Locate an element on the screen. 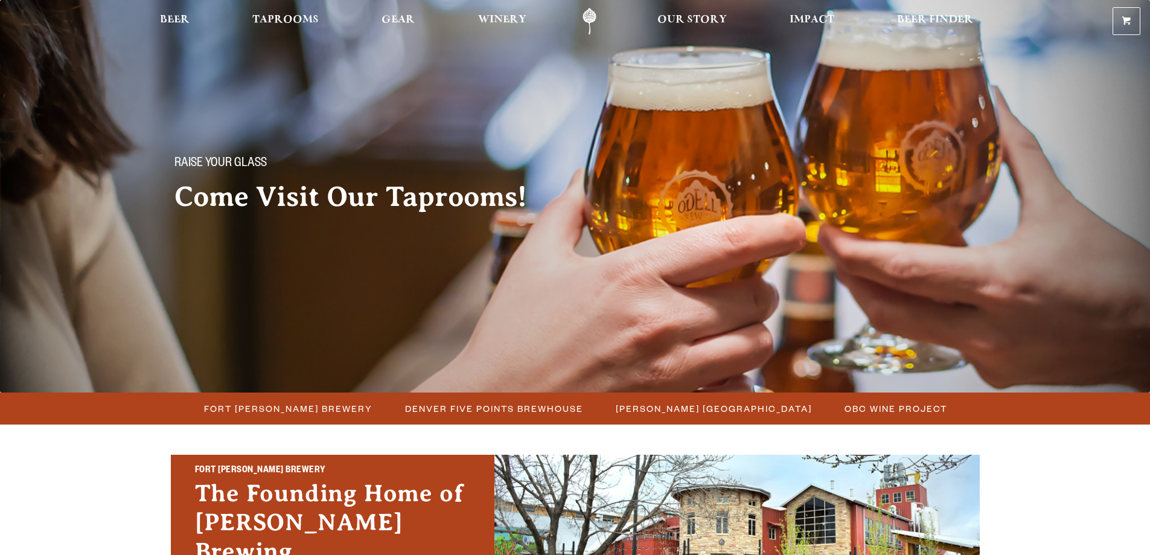  a: Beer is located at coordinates (174, 21).